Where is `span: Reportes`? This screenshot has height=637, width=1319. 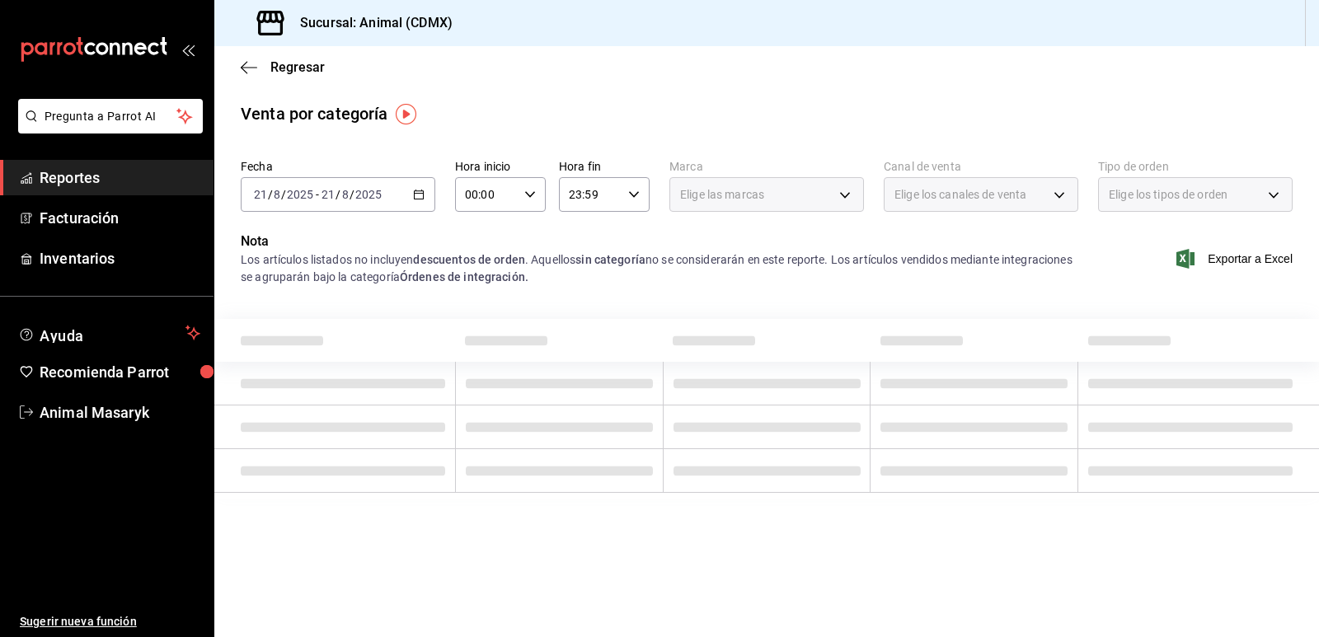
span: Reportes is located at coordinates (120, 177).